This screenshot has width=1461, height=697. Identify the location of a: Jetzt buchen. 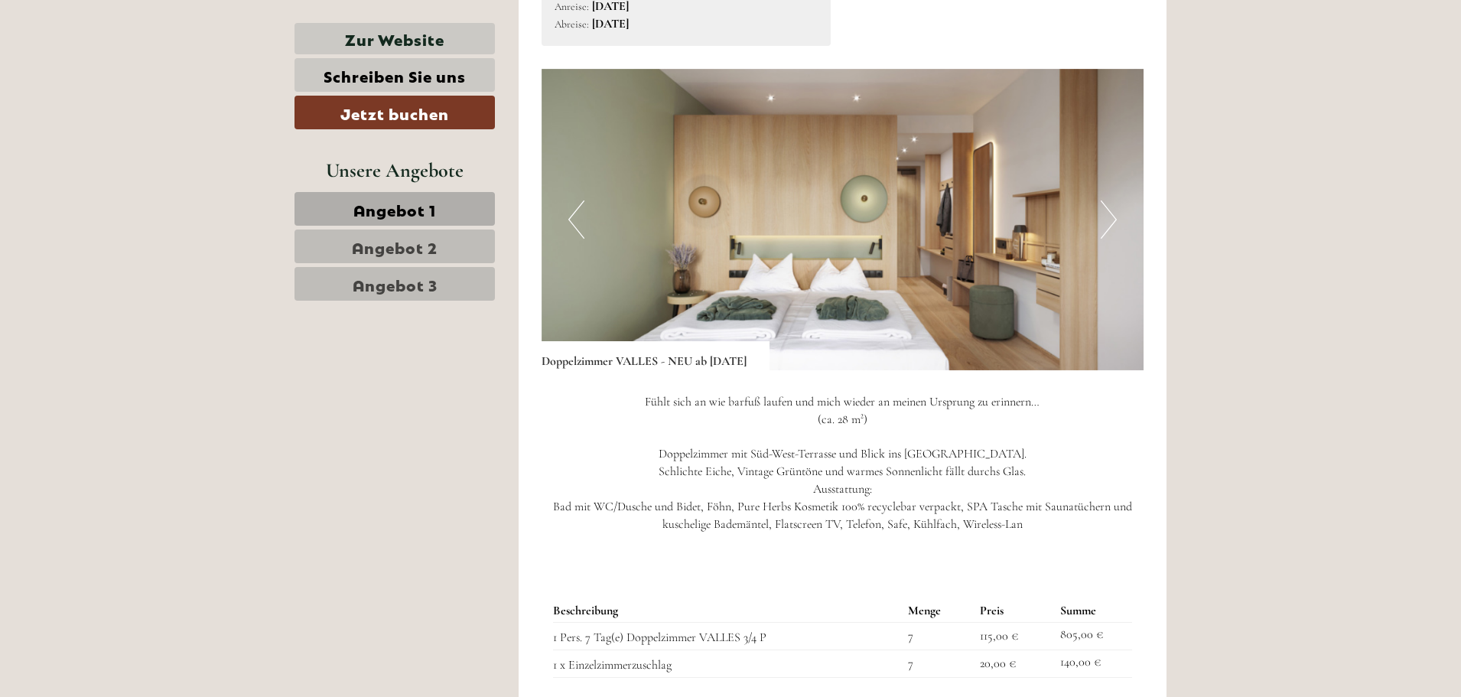
(395, 112).